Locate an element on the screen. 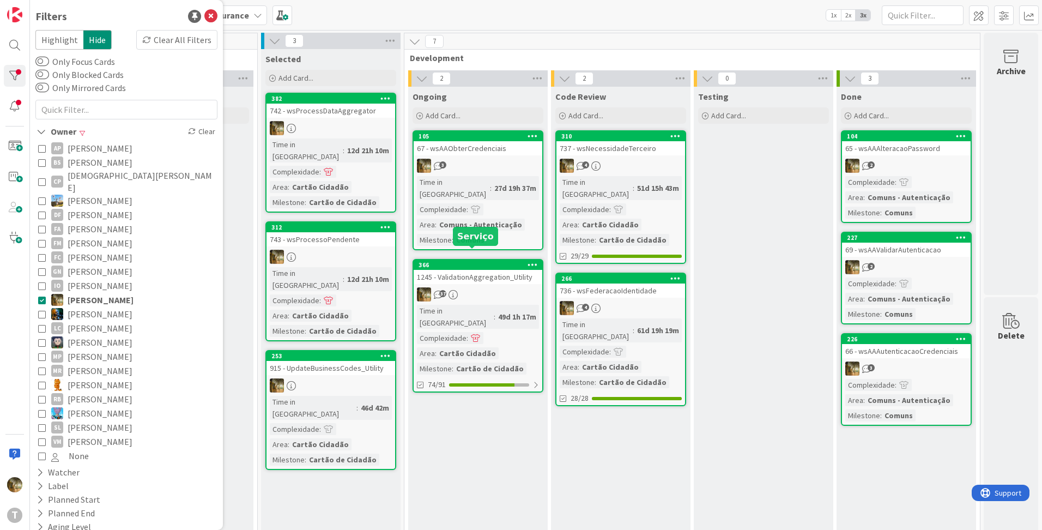 This screenshot has width=1042, height=530. div: LC is located at coordinates (57, 328).